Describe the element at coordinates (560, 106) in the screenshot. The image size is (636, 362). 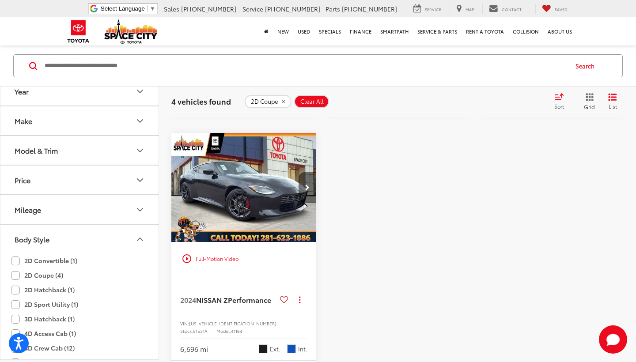
I see `span: Sort` at that location.